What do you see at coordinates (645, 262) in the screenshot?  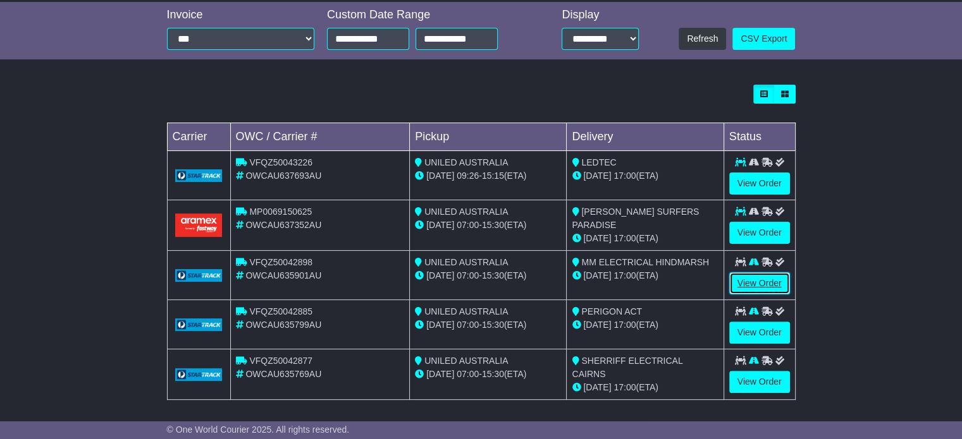 I see `span: MM ELECTRICAL HINDMARSH` at bounding box center [645, 262].